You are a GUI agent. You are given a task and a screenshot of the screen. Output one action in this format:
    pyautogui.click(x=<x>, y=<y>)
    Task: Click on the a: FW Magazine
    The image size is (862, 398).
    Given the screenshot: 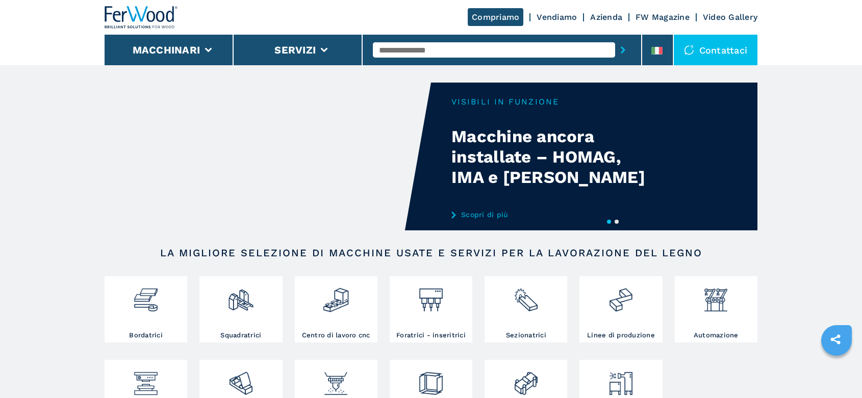 What is the action you would take?
    pyautogui.click(x=662, y=17)
    